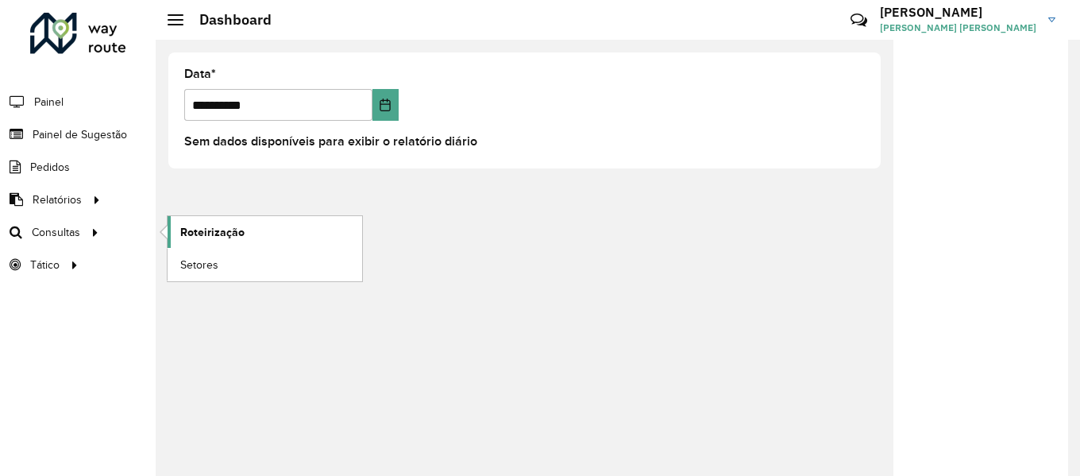 The width and height of the screenshot is (1080, 476). Describe the element at coordinates (200, 74) in the screenshot. I see `label: Data` at that location.